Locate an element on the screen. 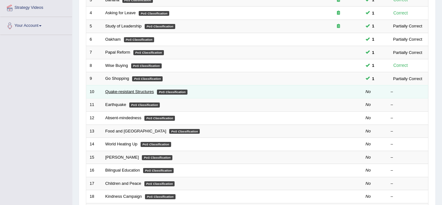  td: 15 is located at coordinates (94, 157).